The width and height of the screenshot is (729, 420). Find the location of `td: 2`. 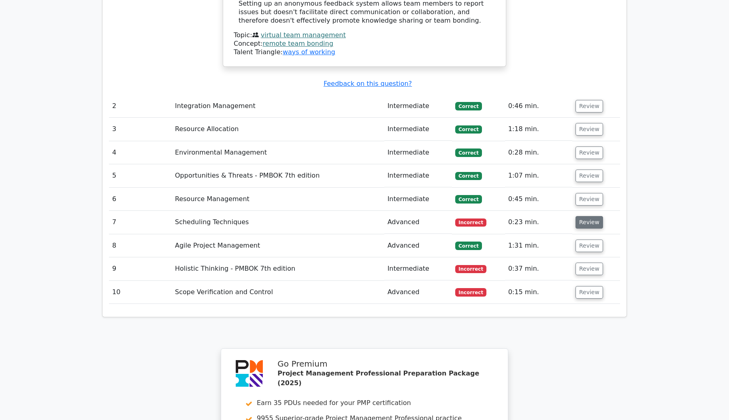

td: 2 is located at coordinates (140, 106).